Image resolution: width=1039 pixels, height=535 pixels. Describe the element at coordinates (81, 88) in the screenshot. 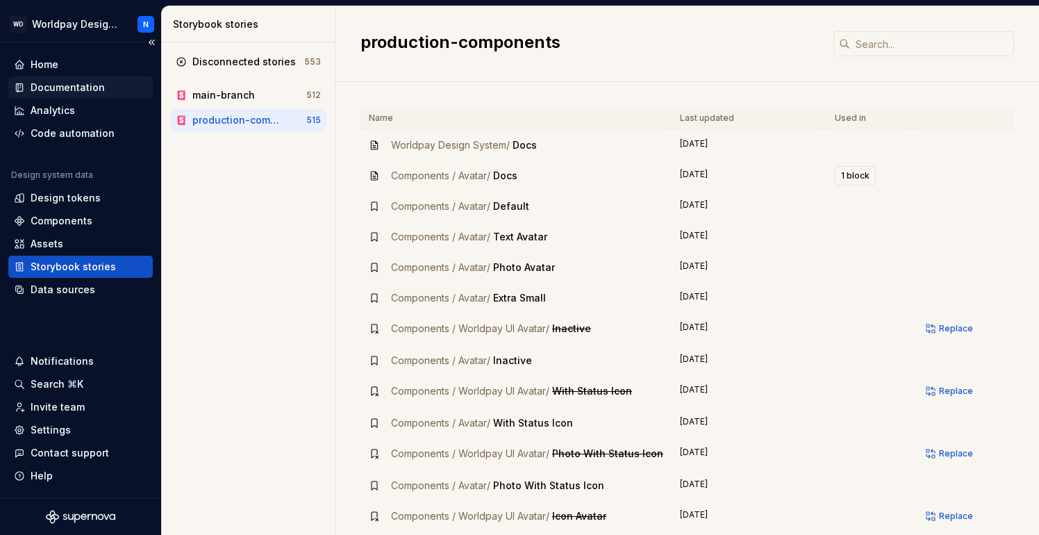

I see `a: Documentation` at that location.